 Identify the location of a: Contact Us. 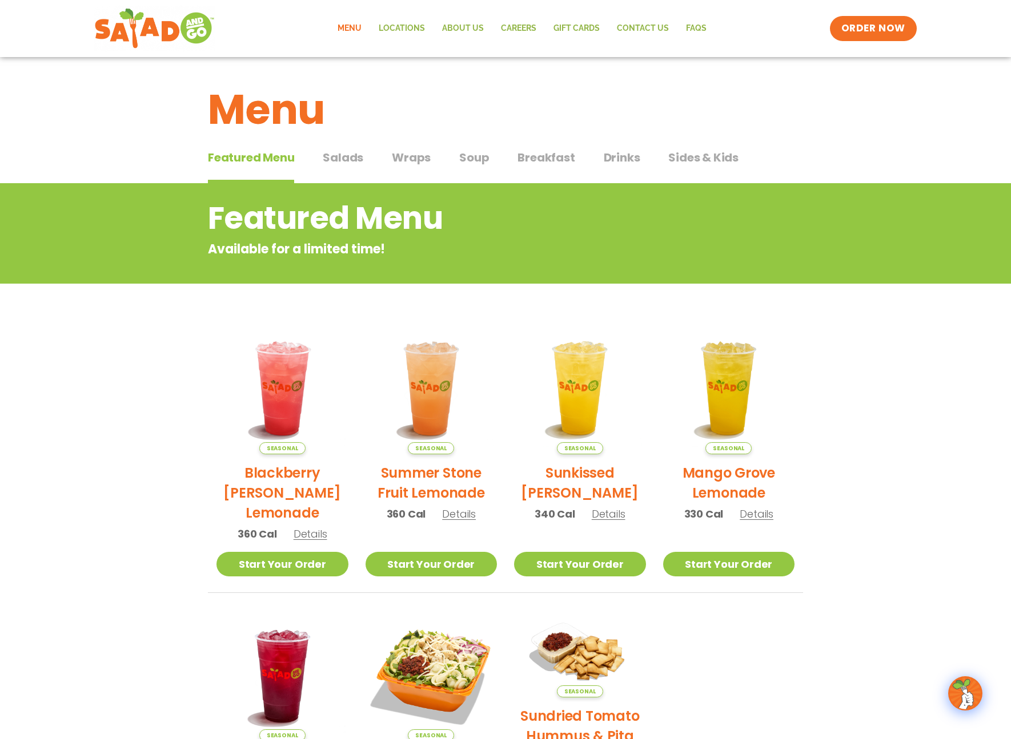
(642, 29).